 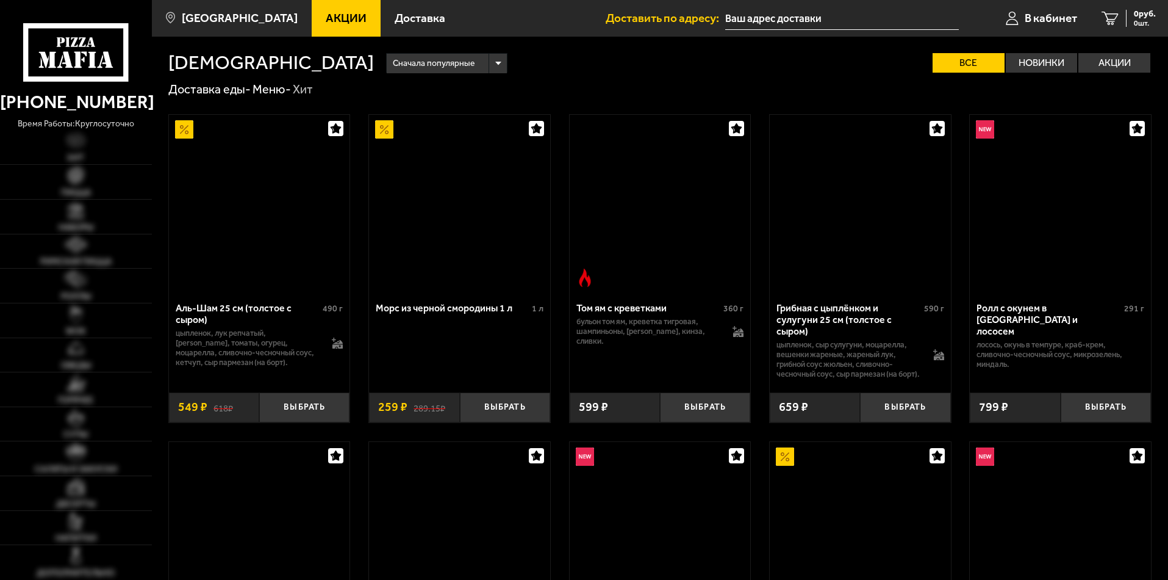 What do you see at coordinates (76, 193) in the screenshot?
I see `span: Пицца` at bounding box center [76, 193].